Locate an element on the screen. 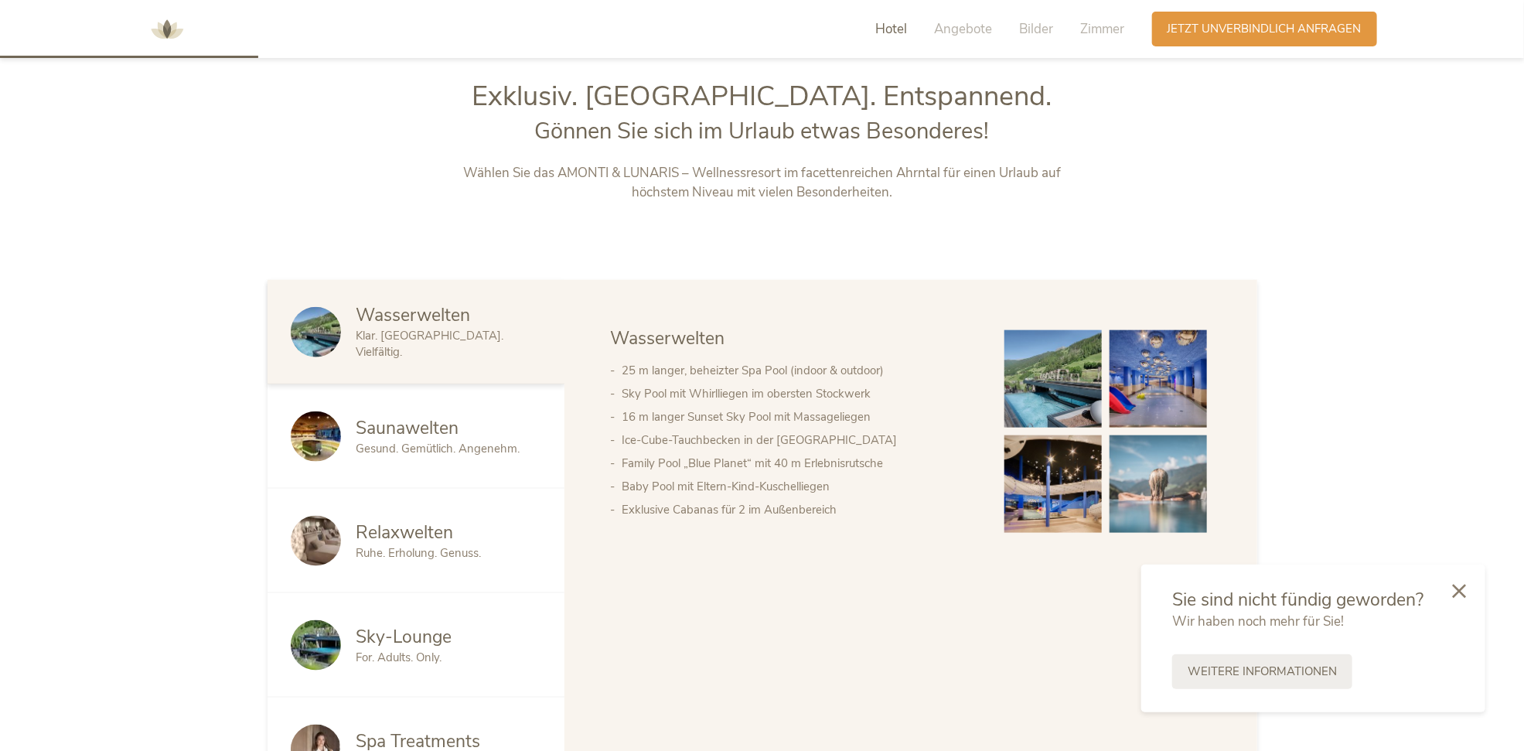 This screenshot has height=751, width=1524. span: Sky-Lounge is located at coordinates (404, 636).